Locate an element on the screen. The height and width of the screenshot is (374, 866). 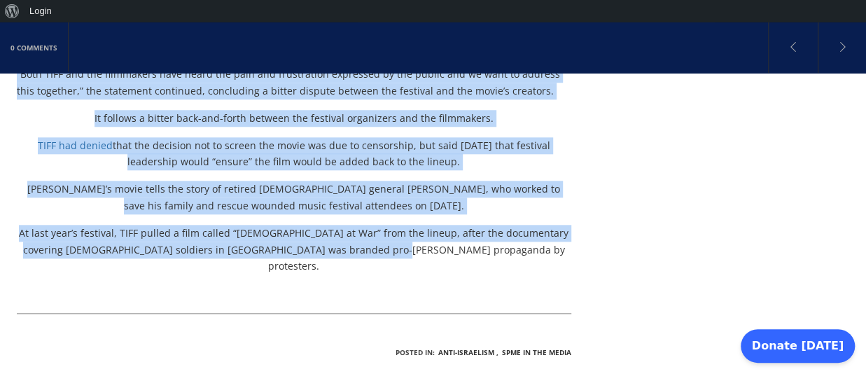
a: Anti-Israelism is located at coordinates (466, 352).